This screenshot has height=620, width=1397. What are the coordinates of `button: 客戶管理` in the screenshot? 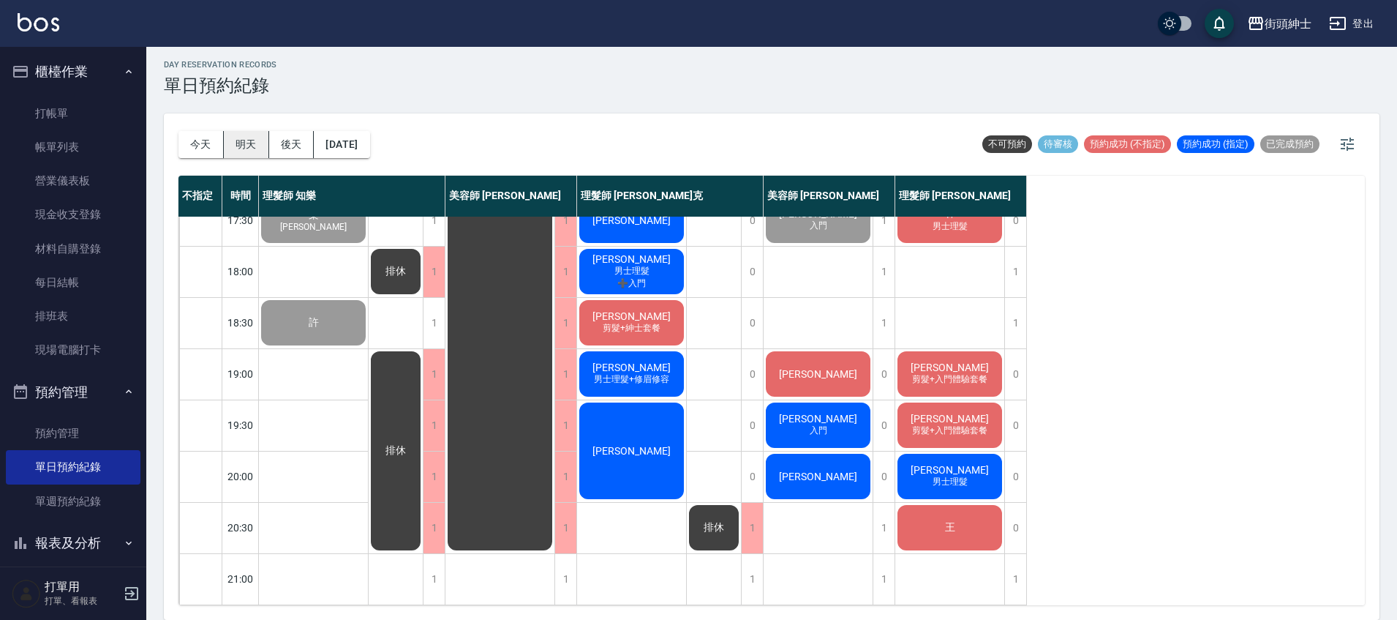 It's located at (73, 580).